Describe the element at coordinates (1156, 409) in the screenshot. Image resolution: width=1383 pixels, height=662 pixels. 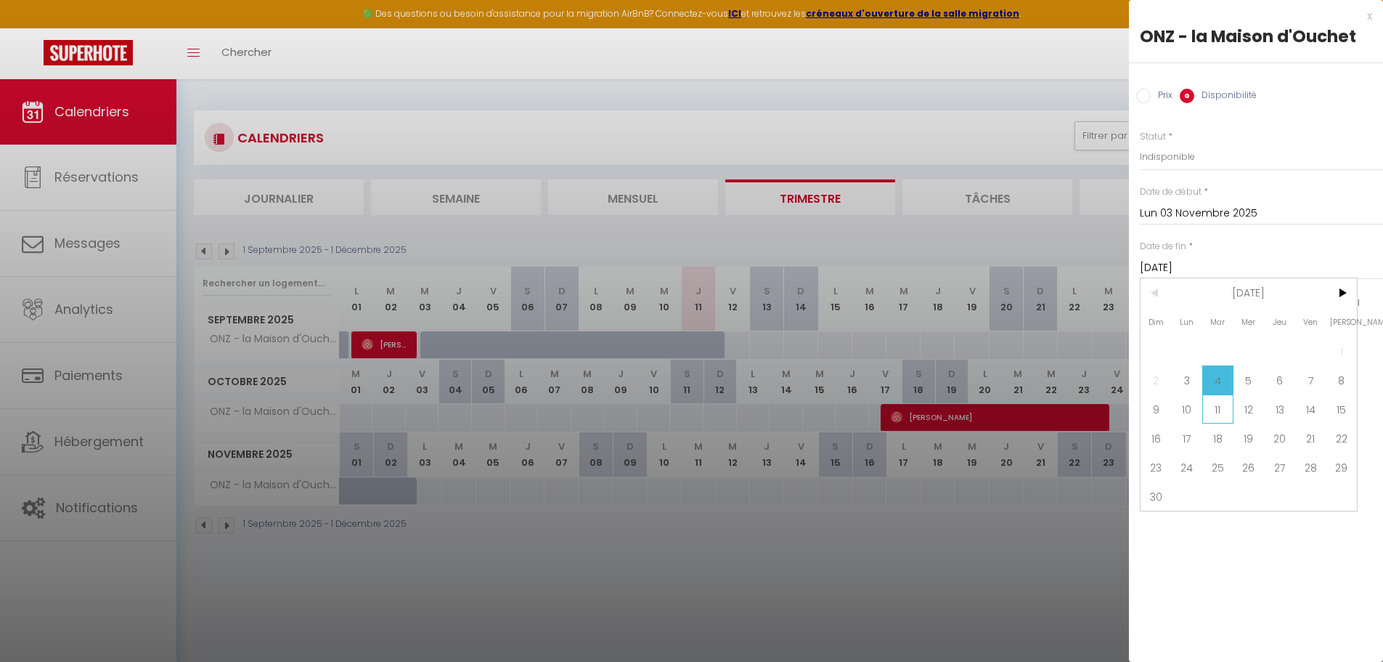
I see `span: 9` at that location.